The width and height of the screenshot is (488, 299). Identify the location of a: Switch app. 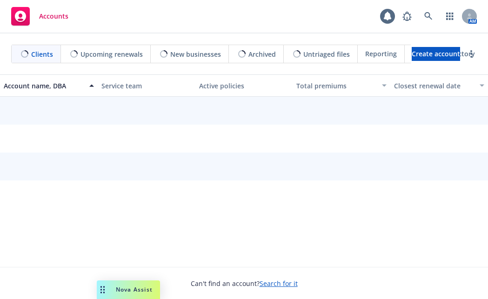
(450, 16).